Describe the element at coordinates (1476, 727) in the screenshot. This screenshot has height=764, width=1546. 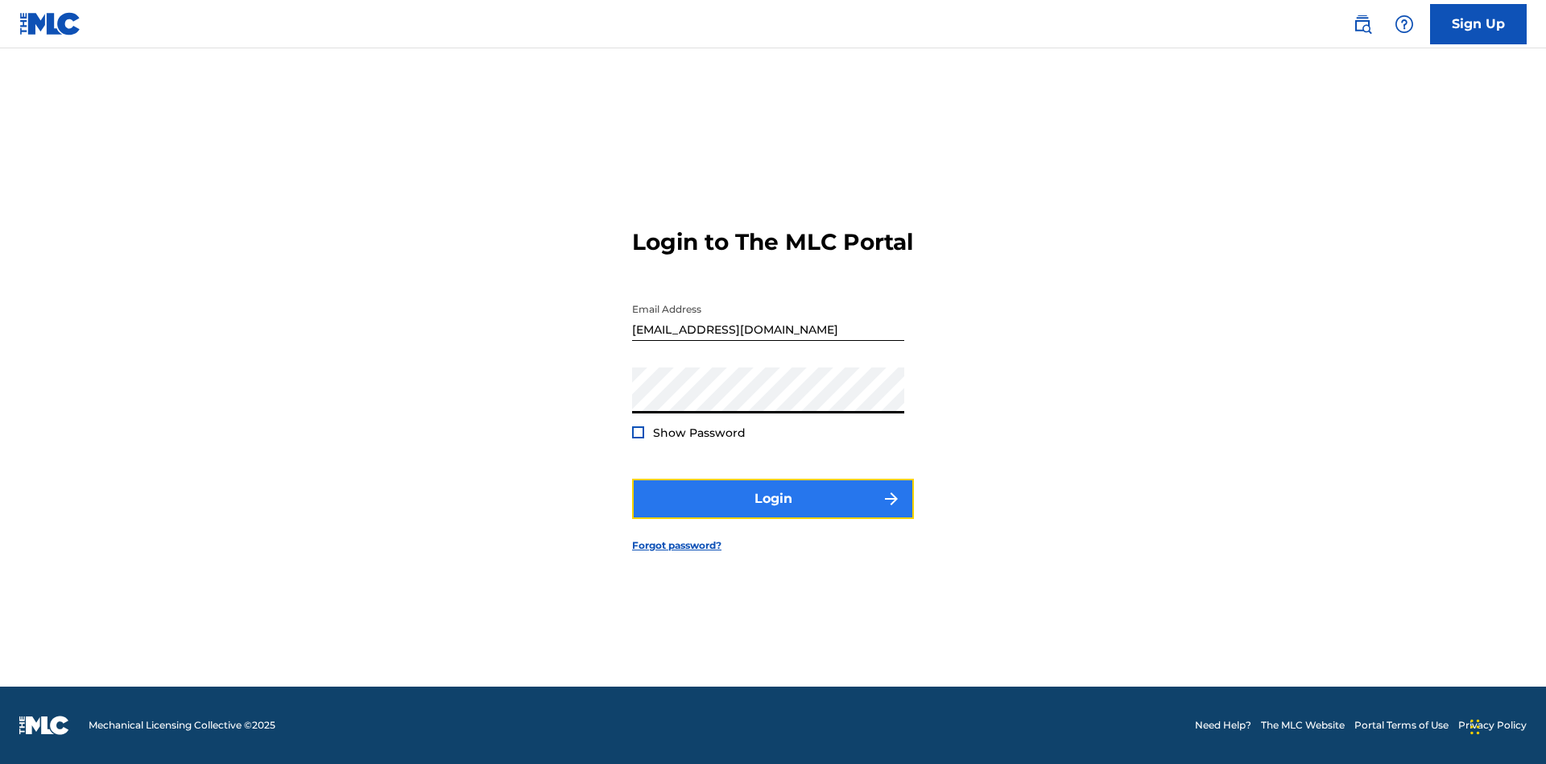
I see `div: Drag` at that location.